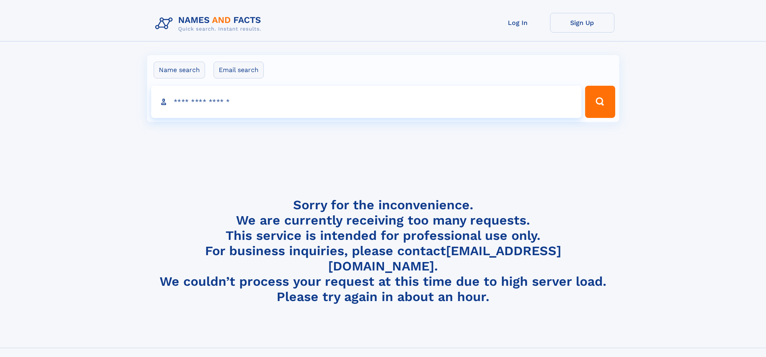 The image size is (766, 357). What do you see at coordinates (600, 102) in the screenshot?
I see `button: Search Button` at bounding box center [600, 102].